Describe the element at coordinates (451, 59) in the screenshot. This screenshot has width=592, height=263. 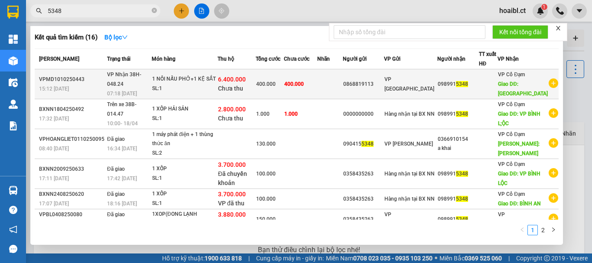
I see `span: Người nhận` at that location.